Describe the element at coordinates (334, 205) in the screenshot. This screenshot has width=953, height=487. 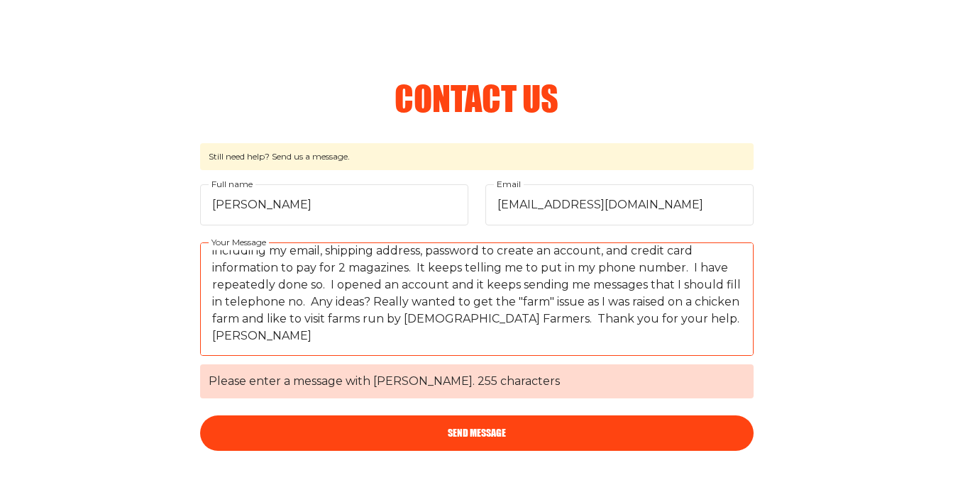
I see `input: Full name` at that location.